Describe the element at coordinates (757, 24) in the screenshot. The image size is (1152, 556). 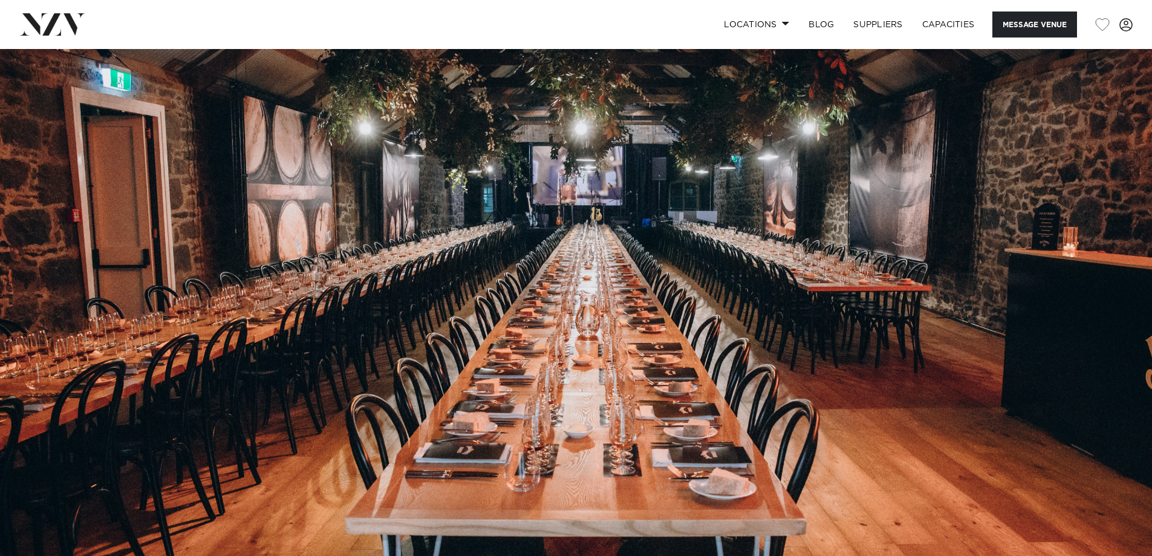
I see `a: Locations` at that location.